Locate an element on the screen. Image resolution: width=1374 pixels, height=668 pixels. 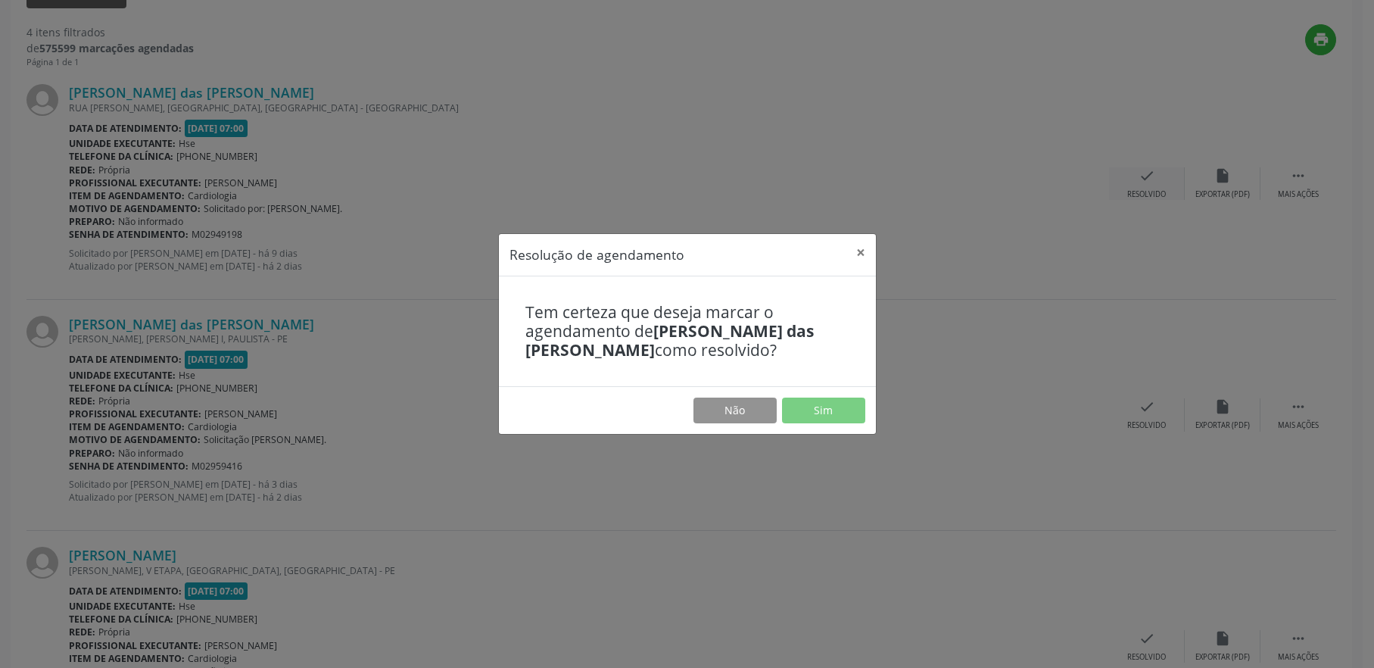
button: Não is located at coordinates (735, 410).